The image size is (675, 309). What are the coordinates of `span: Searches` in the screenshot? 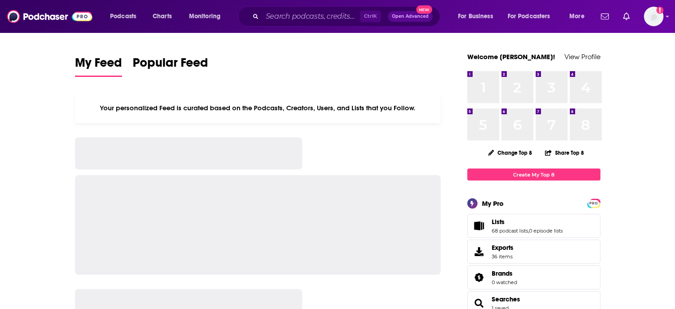 It's located at (506, 299).